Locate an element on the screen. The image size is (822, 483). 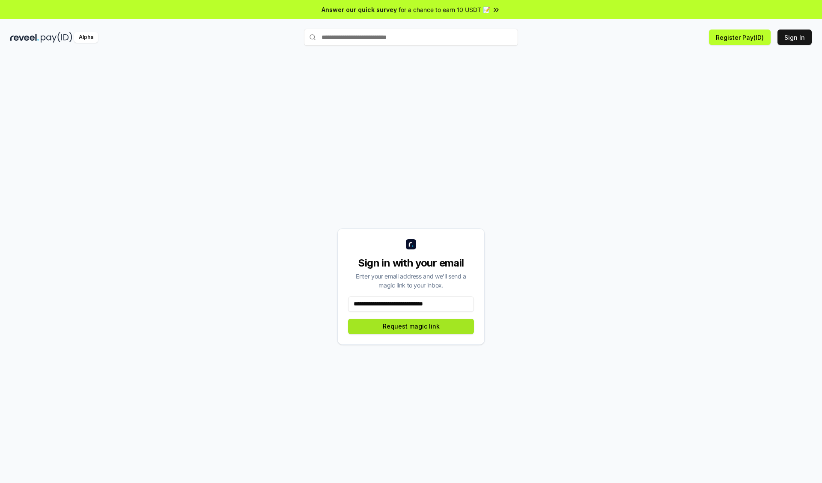
span: Answer our quick survey is located at coordinates (359, 9).